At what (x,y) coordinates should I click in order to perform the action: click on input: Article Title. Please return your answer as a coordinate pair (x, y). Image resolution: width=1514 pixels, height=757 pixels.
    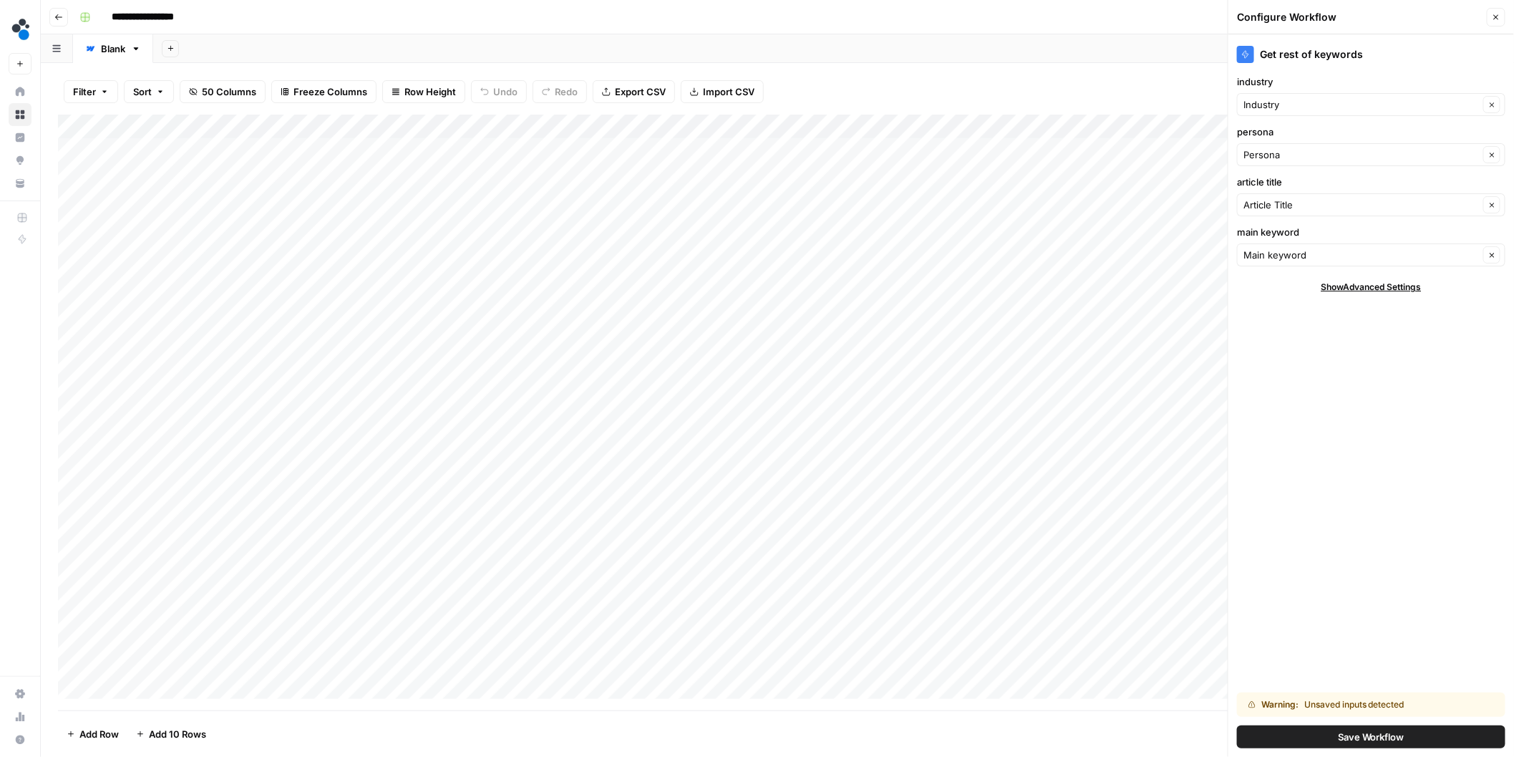
    Looking at the image, I should click on (1361, 205).